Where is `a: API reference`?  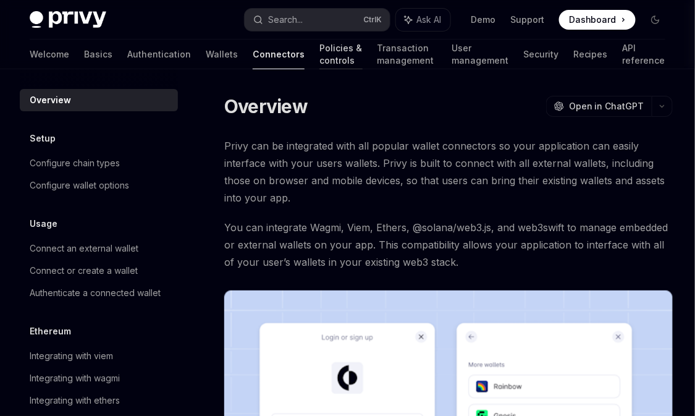
a: API reference is located at coordinates (643, 54).